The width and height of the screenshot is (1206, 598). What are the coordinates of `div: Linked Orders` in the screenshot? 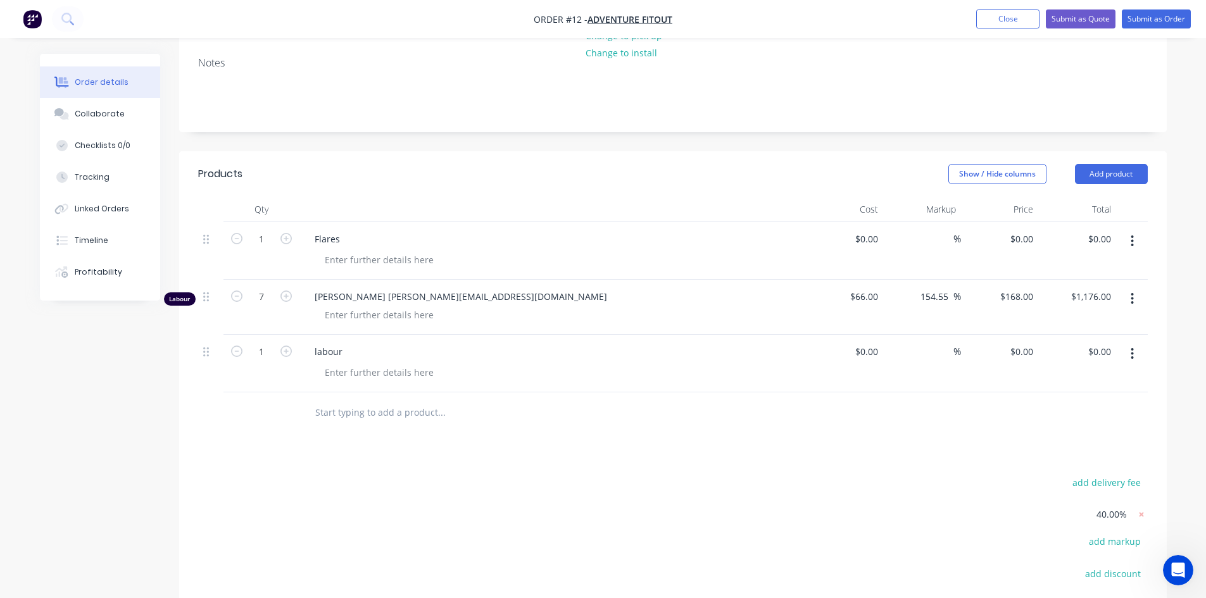 It's located at (102, 209).